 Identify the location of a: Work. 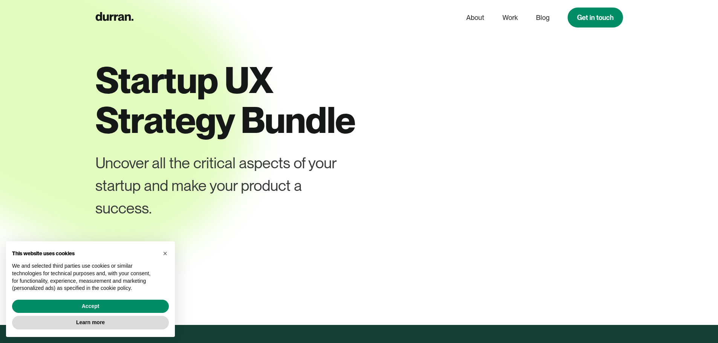
(510, 18).